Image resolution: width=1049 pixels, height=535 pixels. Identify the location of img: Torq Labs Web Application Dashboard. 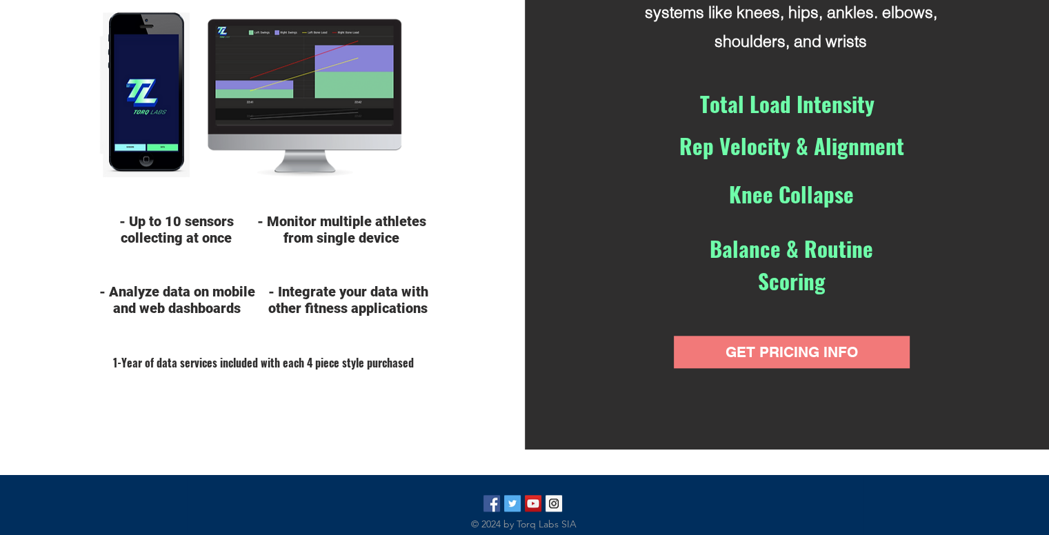
(301, 97).